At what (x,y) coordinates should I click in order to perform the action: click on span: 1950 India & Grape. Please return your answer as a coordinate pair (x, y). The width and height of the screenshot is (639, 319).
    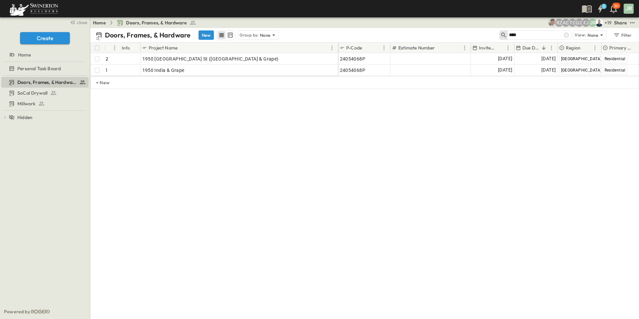
    Looking at the image, I should click on (164, 70).